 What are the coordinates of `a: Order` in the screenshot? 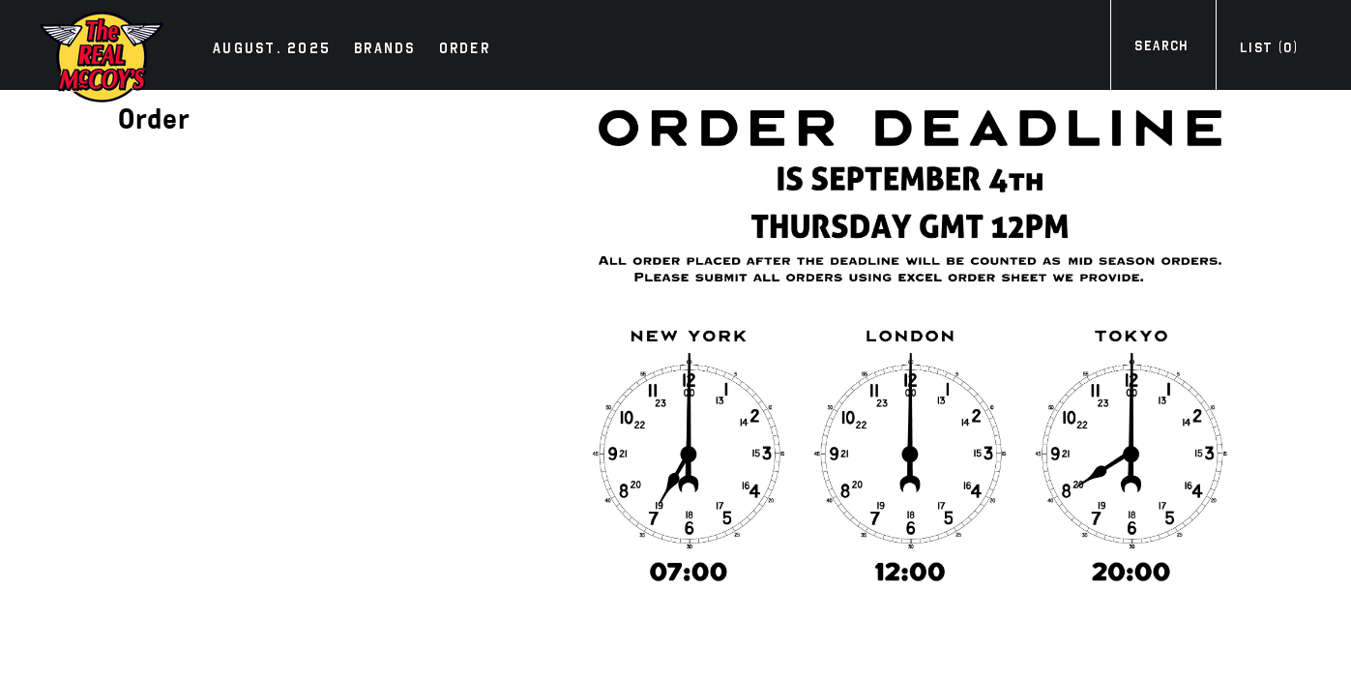 It's located at (464, 50).